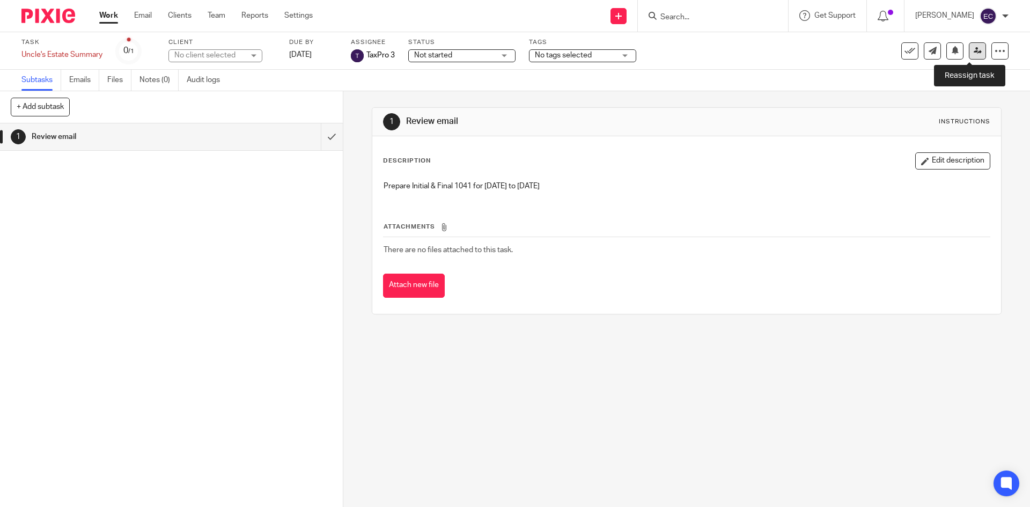 This screenshot has height=507, width=1030. I want to click on label: Due by, so click(313, 42).